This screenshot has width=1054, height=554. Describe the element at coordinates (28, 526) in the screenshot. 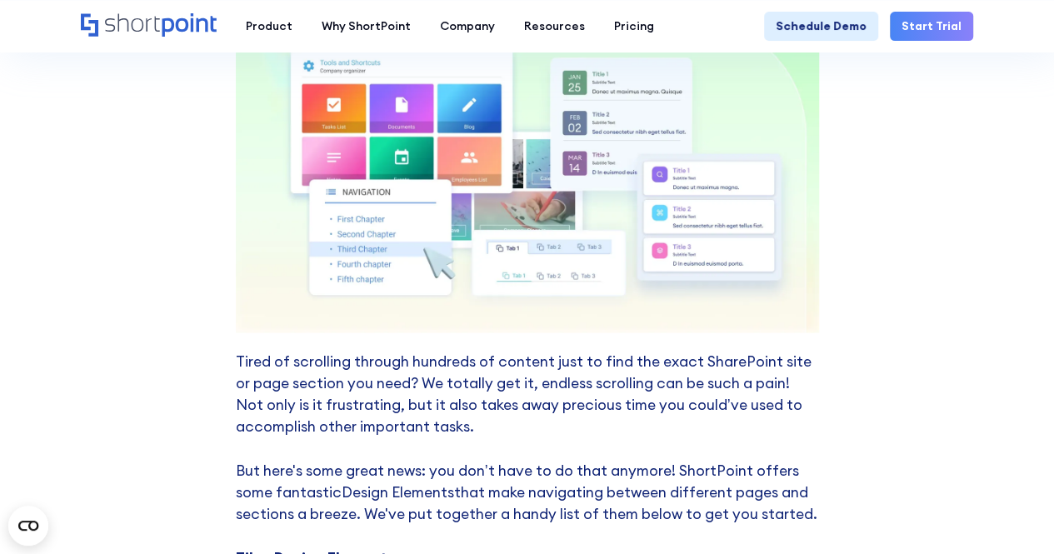

I see `button: Open CMP widget` at that location.